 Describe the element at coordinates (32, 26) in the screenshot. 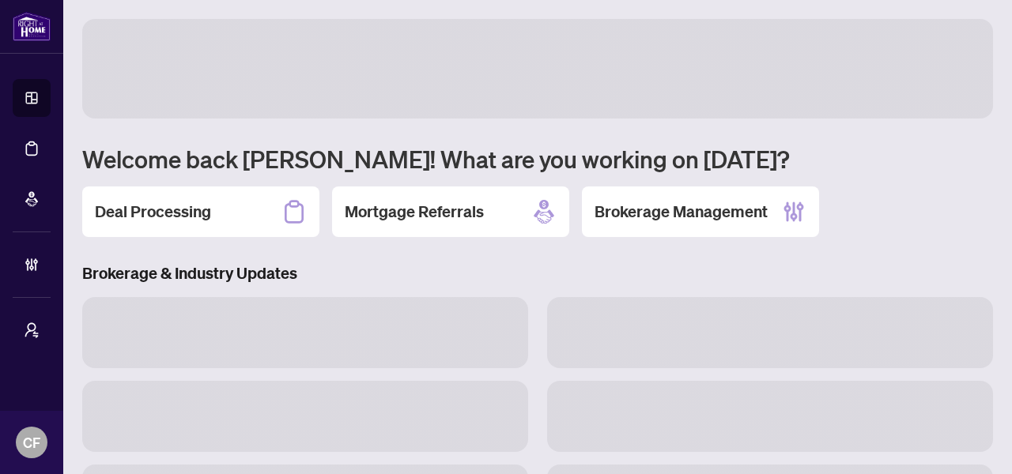

I see `img: logo` at that location.